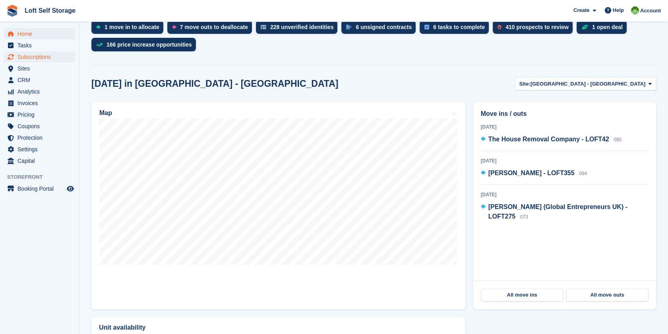 The height and width of the screenshot is (334, 668). Describe the element at coordinates (582, 10) in the screenshot. I see `span: Create` at that location.